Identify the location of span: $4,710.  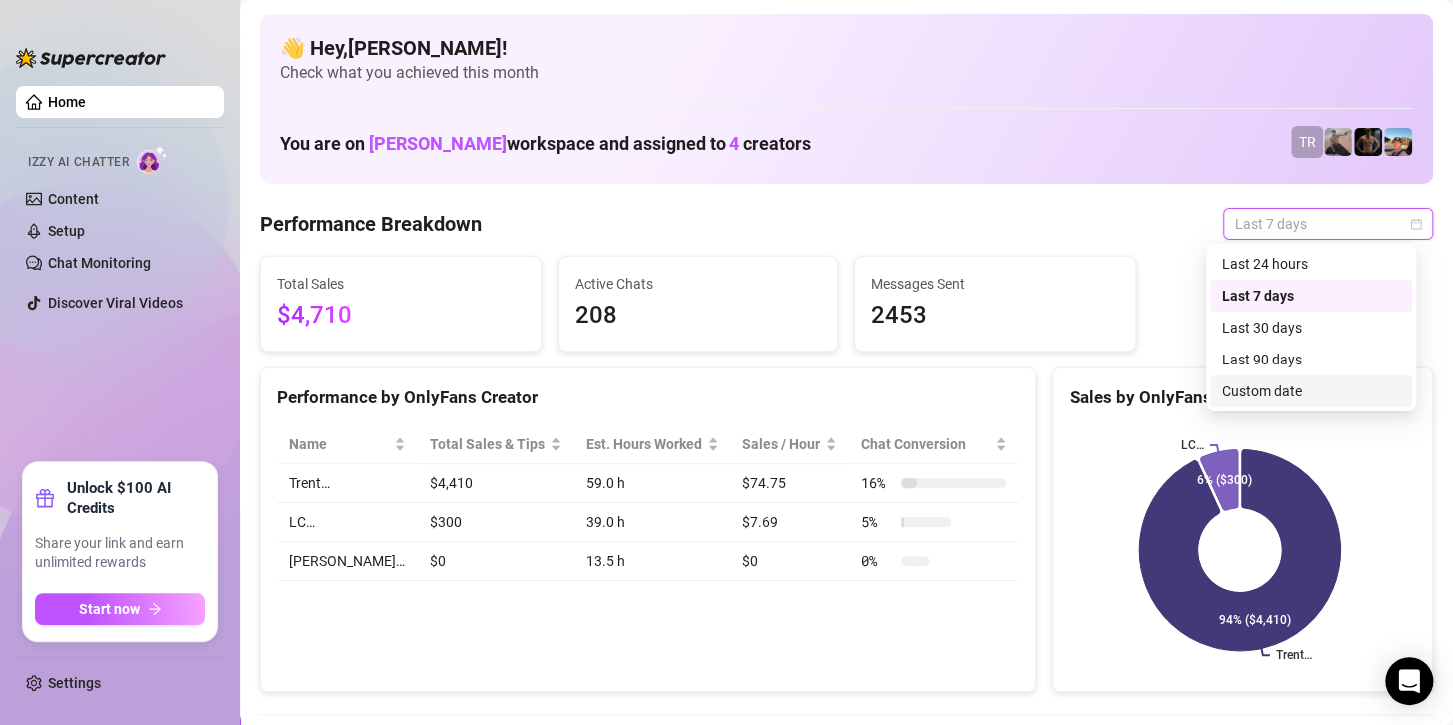
(401, 316).